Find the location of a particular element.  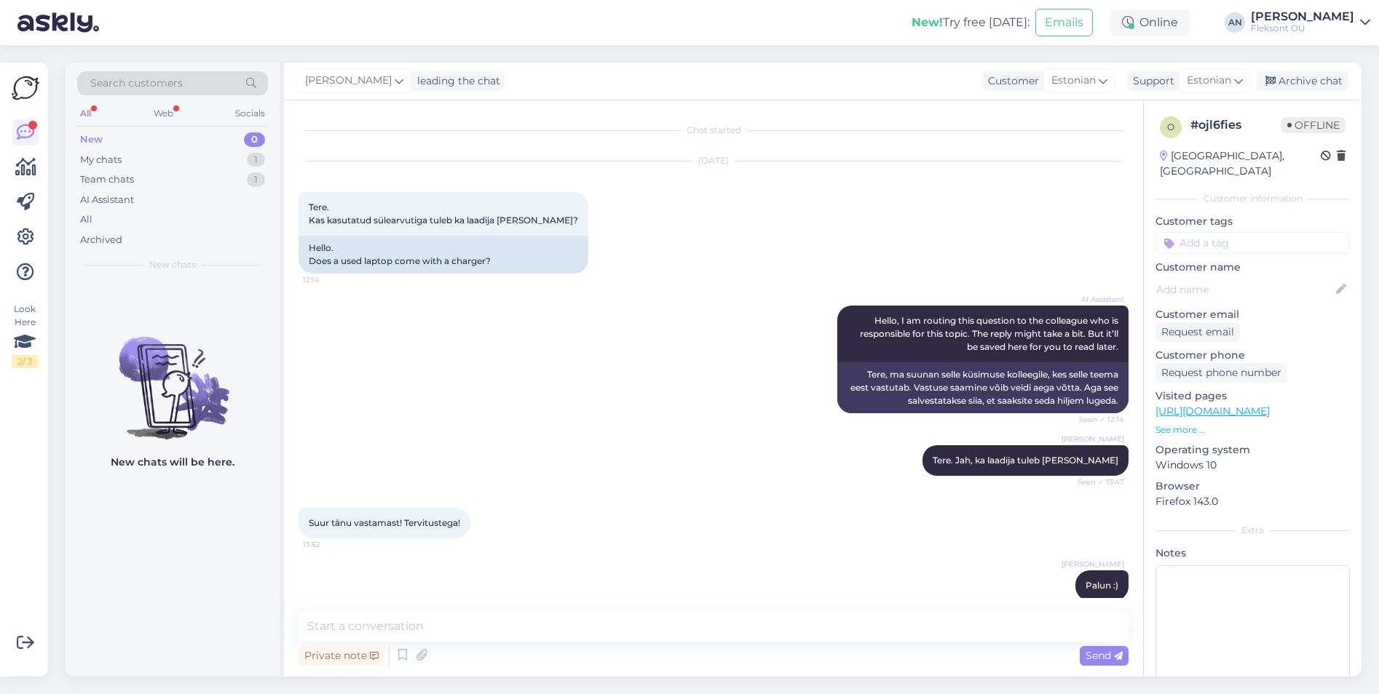

div: Archive chat is located at coordinates (1302, 81).